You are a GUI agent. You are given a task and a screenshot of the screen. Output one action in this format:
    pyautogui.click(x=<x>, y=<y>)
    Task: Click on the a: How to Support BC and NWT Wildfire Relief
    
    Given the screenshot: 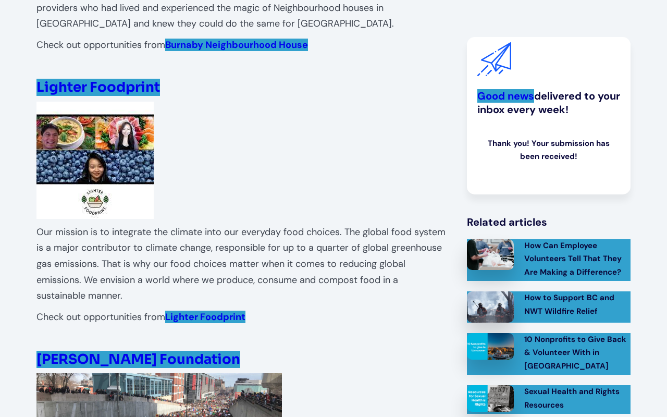 What is the action you would take?
    pyautogui.click(x=549, y=307)
    